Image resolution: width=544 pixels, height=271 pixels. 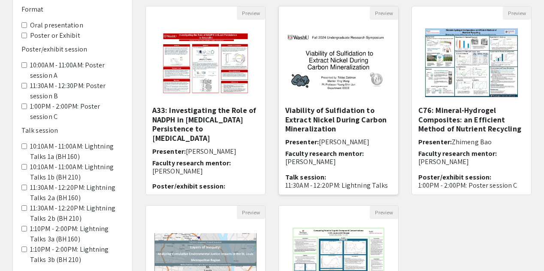 I want to click on label: 10:10AM - 11:00AM: Lightning Talks 1a (BH 160), so click(x=77, y=152).